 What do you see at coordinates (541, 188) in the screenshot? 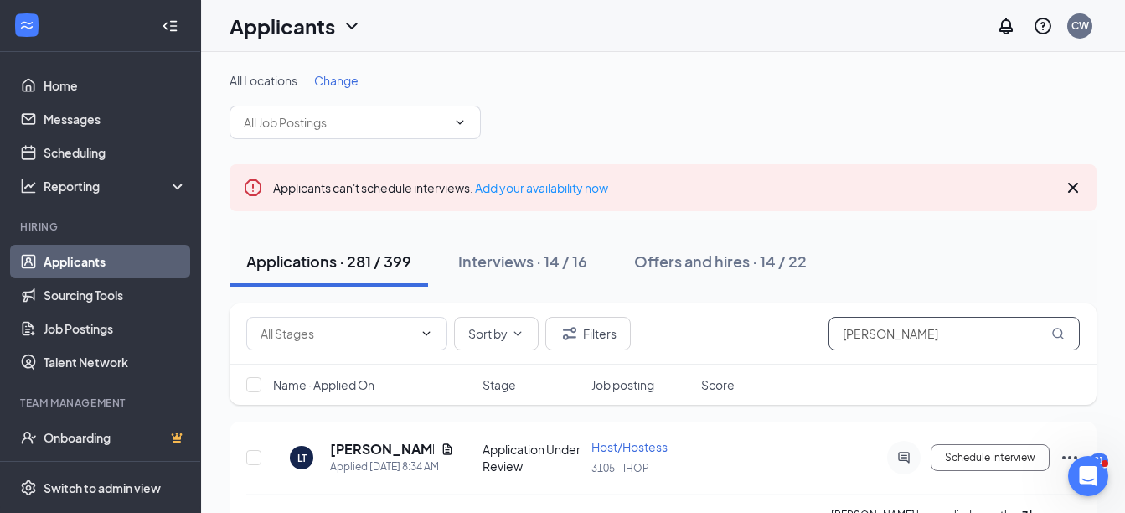
I see `a: Add your availability now` at bounding box center [541, 188].